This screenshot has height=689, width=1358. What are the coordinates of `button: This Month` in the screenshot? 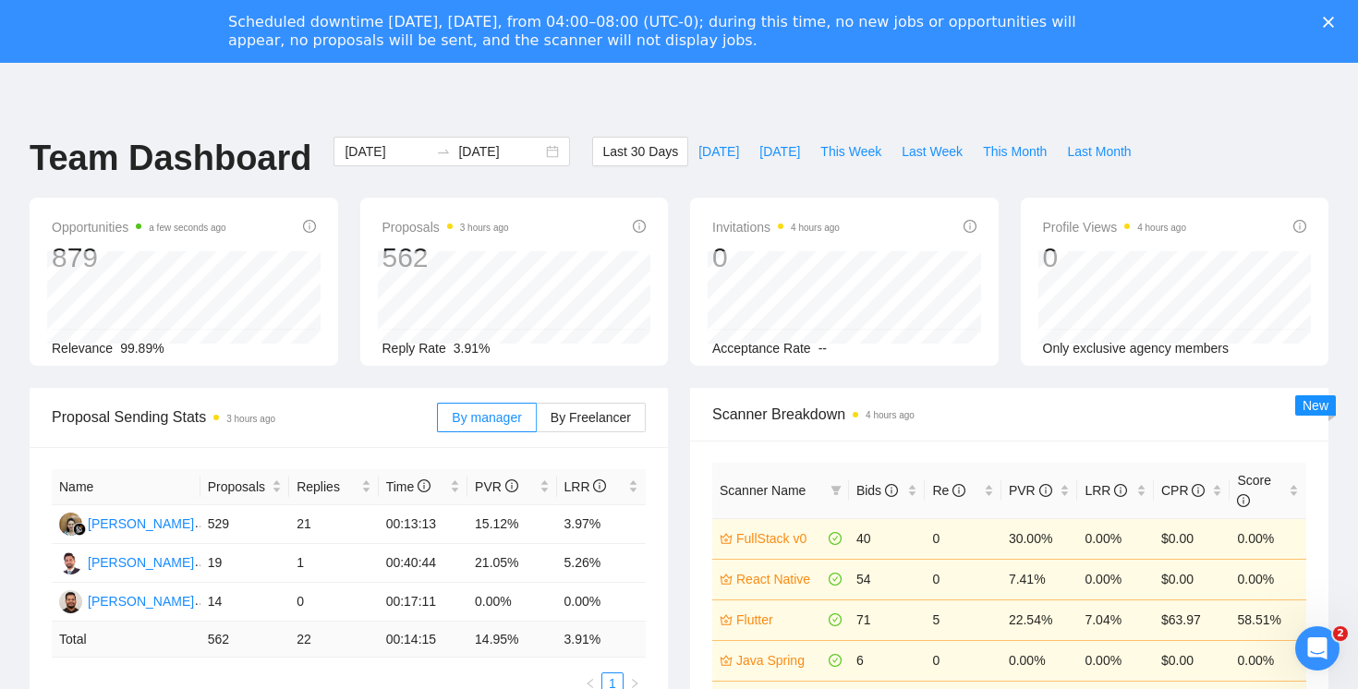 It's located at (1014, 152).